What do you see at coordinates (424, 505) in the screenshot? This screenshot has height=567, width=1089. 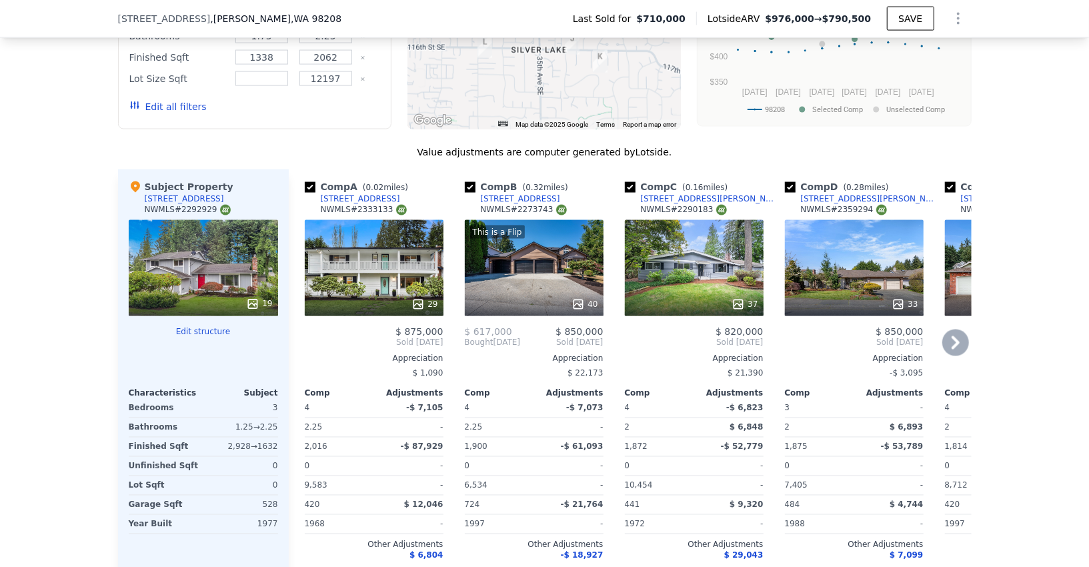 I see `span: $ 12,046` at bounding box center [424, 505].